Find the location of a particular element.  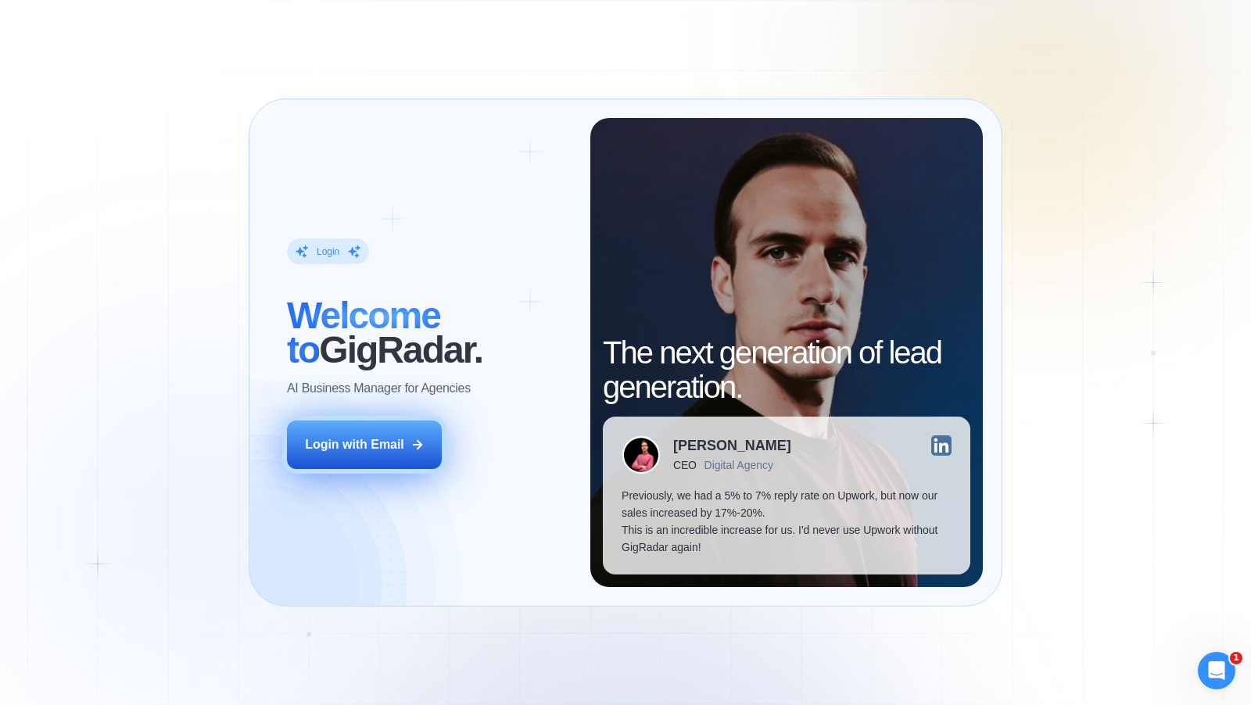

h2: The next generation of lead generation. is located at coordinates (786, 370).